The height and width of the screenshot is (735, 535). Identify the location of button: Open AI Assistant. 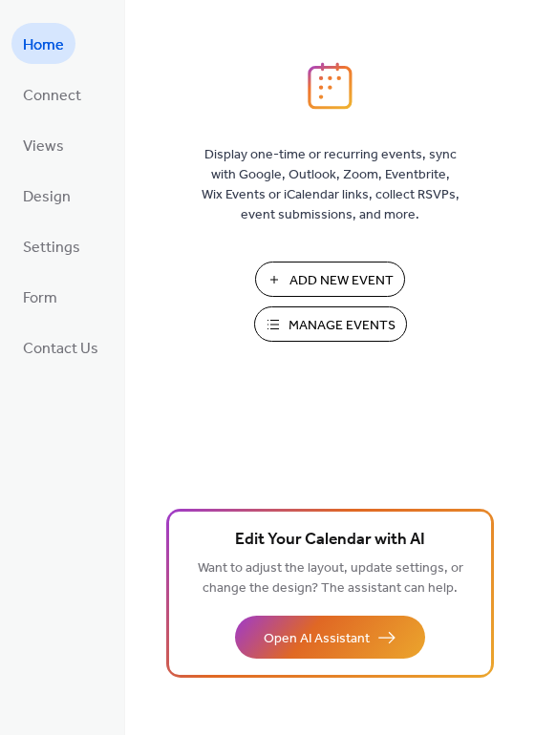
(329, 637).